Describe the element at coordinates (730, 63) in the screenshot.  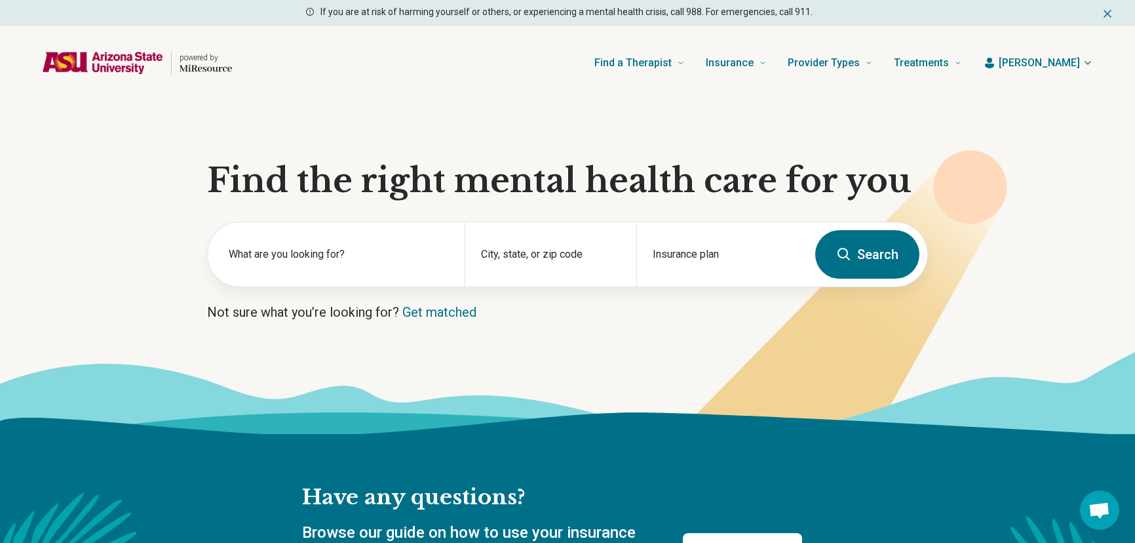
I see `span: Insurance` at that location.